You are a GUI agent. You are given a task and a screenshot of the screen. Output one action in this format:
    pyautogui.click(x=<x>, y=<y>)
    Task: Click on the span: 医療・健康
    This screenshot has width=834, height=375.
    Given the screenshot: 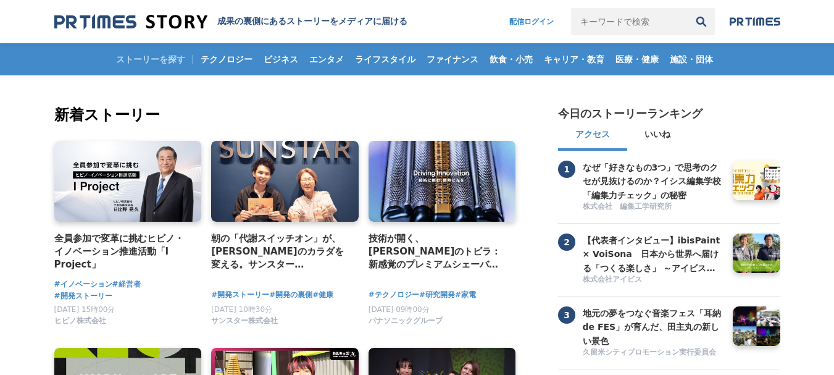 What is the action you would take?
    pyautogui.click(x=637, y=59)
    